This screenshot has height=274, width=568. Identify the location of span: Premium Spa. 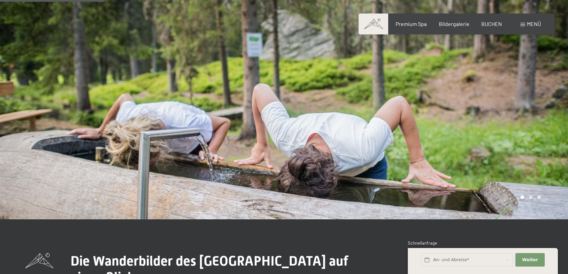
(411, 24).